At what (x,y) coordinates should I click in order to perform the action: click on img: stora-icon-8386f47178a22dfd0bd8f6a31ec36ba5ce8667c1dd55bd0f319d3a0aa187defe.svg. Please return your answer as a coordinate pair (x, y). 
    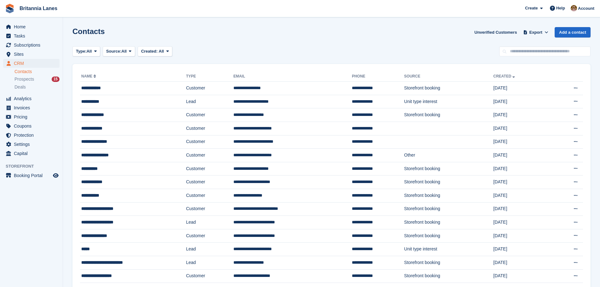
    Looking at the image, I should click on (10, 8).